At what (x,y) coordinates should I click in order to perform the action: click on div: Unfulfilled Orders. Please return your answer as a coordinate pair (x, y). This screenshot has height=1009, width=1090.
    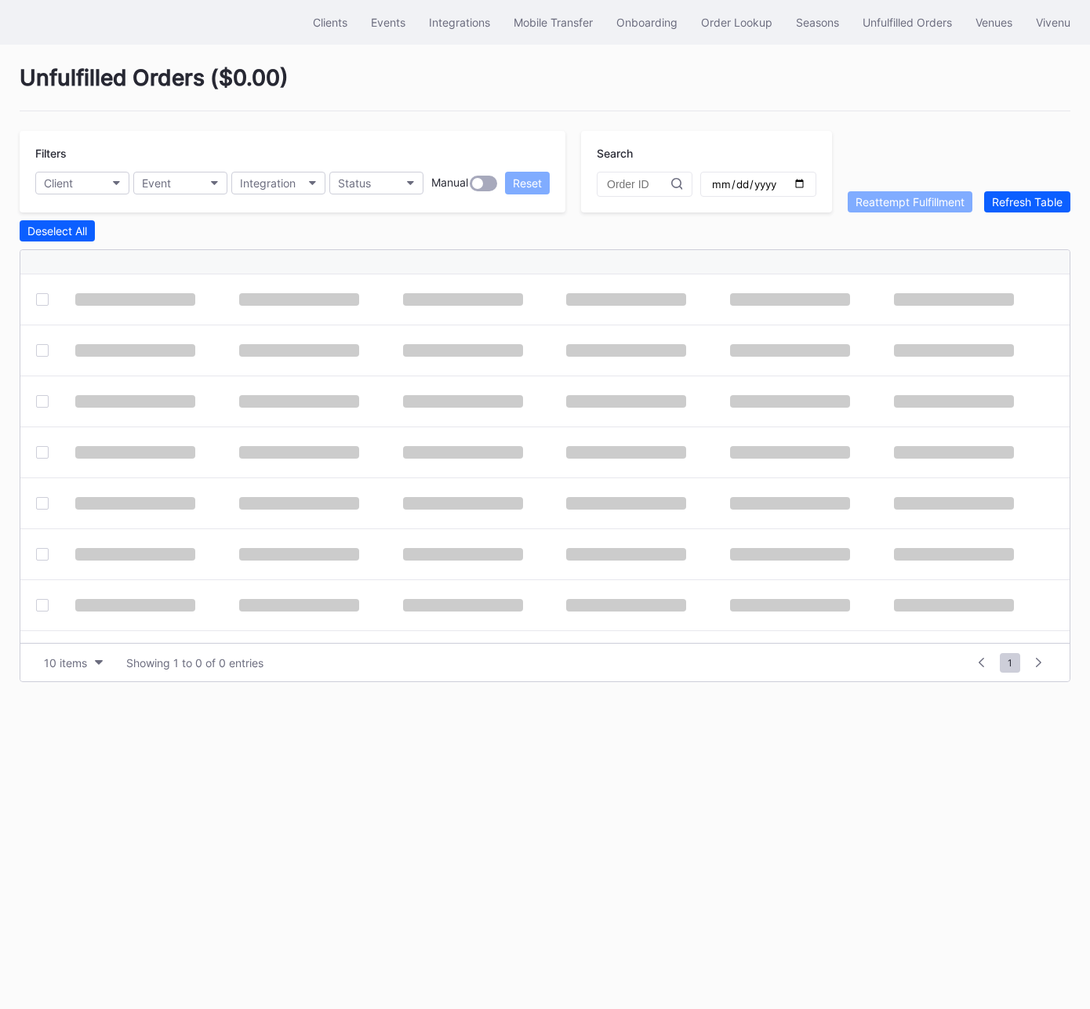
    Looking at the image, I should click on (907, 22).